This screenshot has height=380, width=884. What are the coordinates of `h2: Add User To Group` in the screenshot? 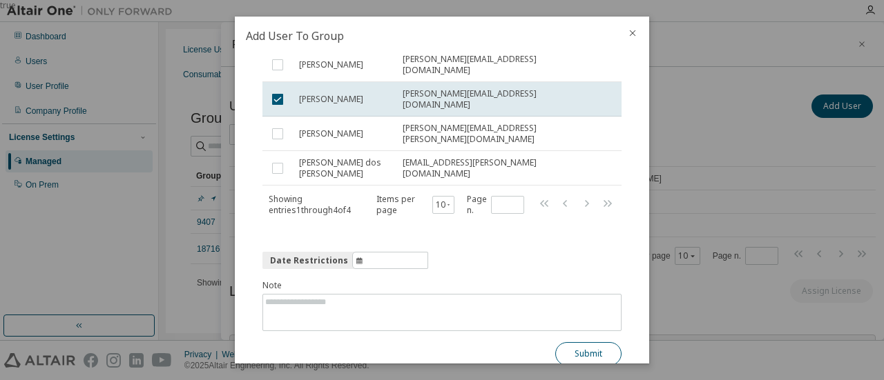 It's located at (425, 36).